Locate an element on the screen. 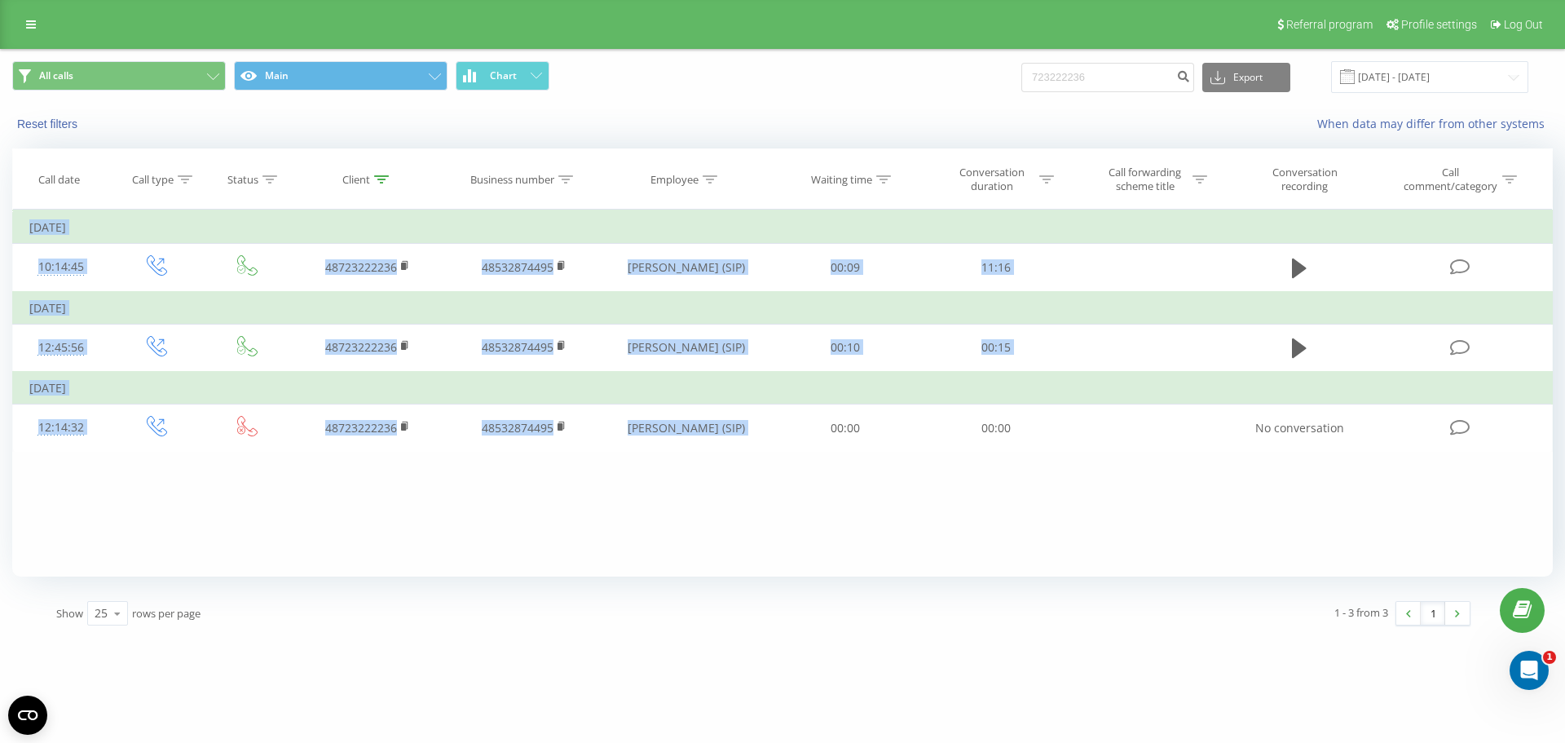 Image resolution: width=1565 pixels, height=743 pixels. span: All calls is located at coordinates (56, 76).